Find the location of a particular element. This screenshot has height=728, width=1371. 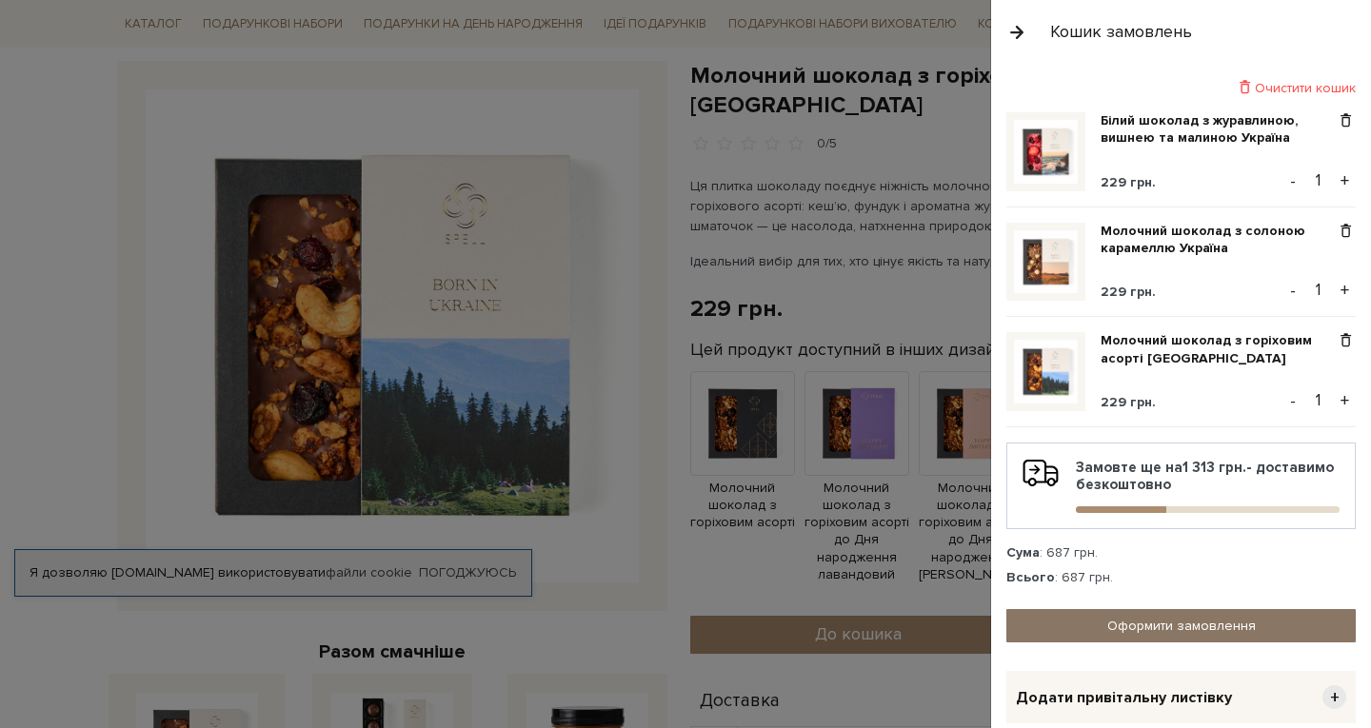

img: Молочний шоколад з горіховим асорті Україна is located at coordinates (1045, 371).